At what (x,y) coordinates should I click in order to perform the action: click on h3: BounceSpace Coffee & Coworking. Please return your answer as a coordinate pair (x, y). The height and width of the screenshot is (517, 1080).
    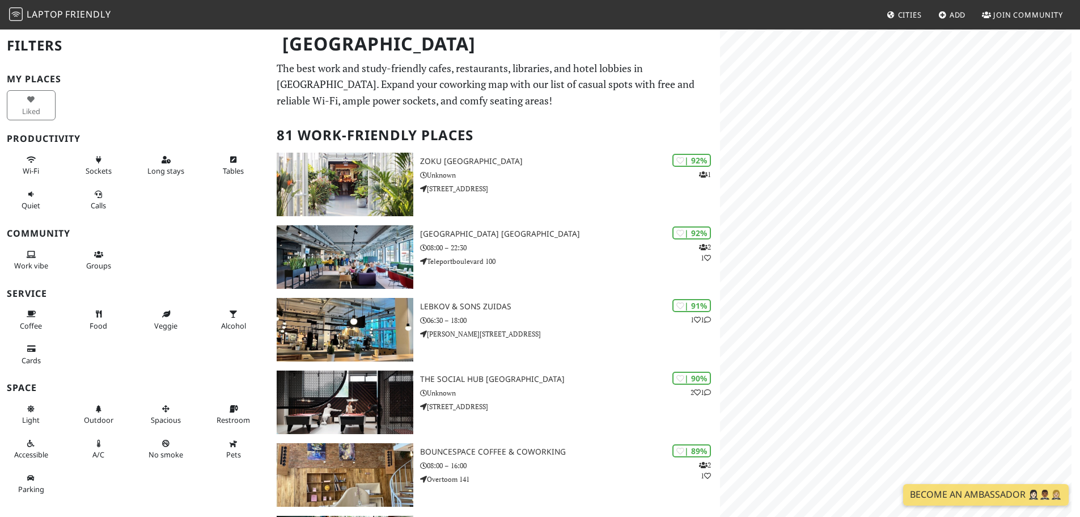
    Looking at the image, I should click on (570, 451).